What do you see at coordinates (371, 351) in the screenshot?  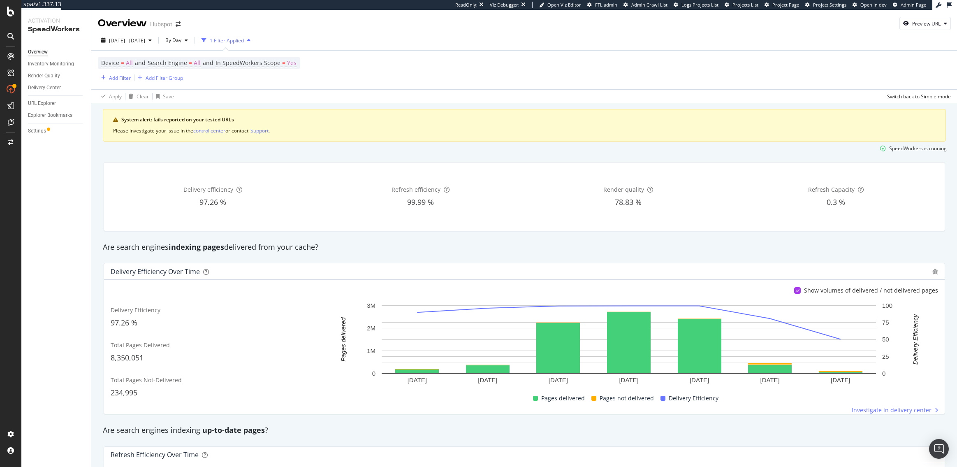 I see `text: 1M` at bounding box center [371, 351].